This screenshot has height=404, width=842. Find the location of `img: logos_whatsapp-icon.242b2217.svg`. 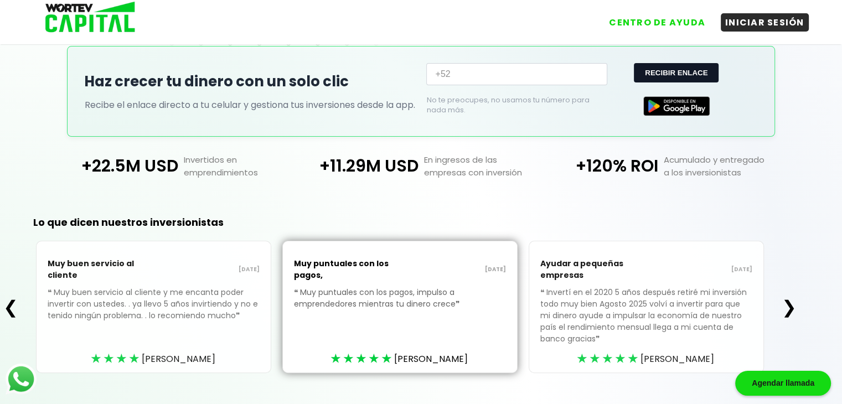

img: logos_whatsapp-icon.242b2217.svg is located at coordinates (21, 379).